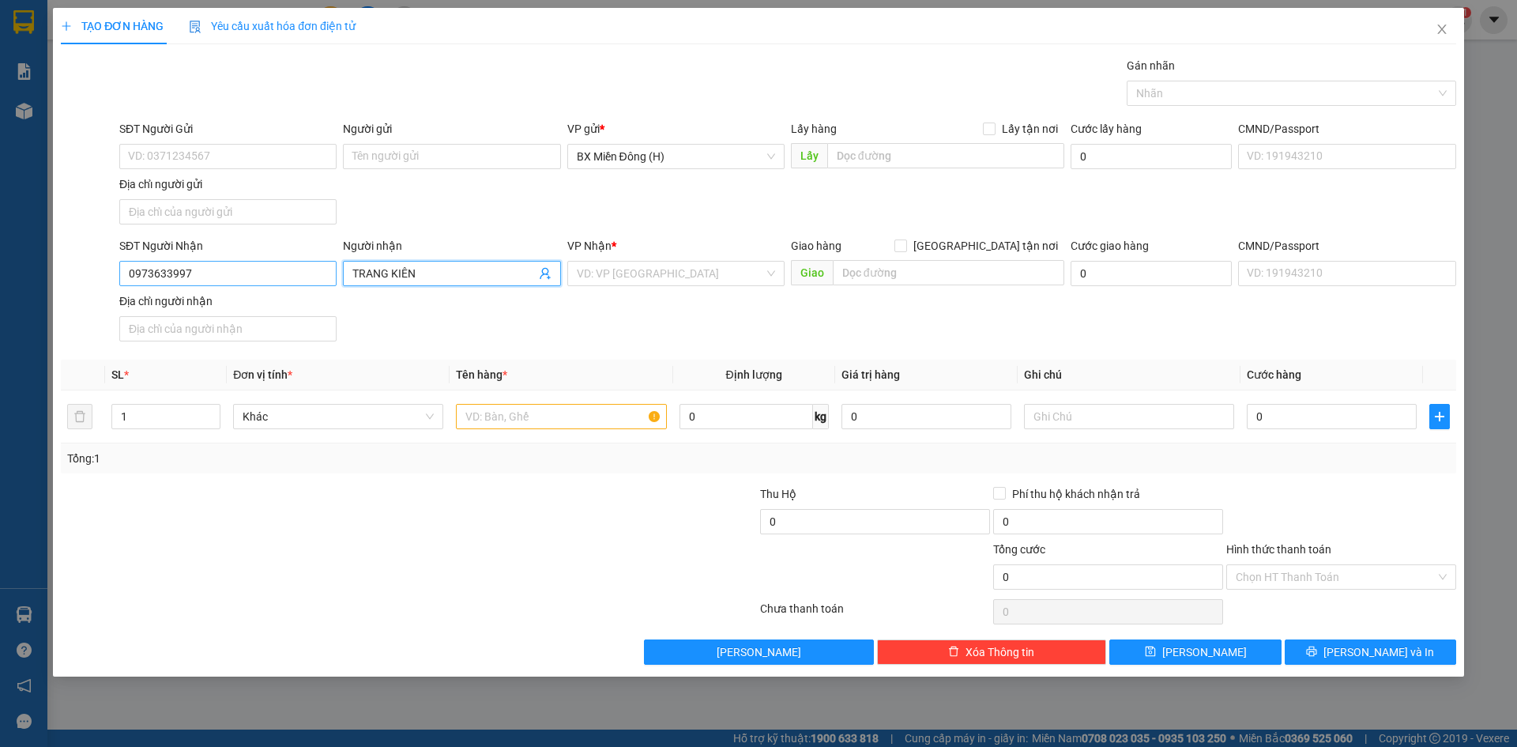 The width and height of the screenshot is (1517, 747). What do you see at coordinates (1106, 129) in the screenshot?
I see `label: Cước lấy hàng` at bounding box center [1106, 129].